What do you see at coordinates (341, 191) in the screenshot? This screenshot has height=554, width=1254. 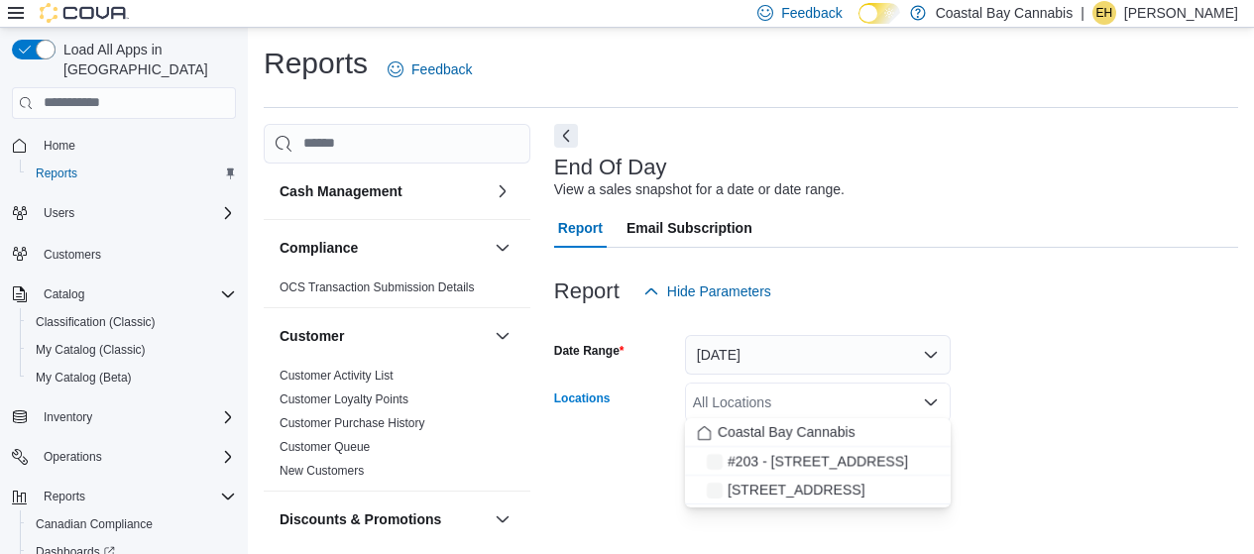 I see `h3: Cash Management` at bounding box center [341, 191].